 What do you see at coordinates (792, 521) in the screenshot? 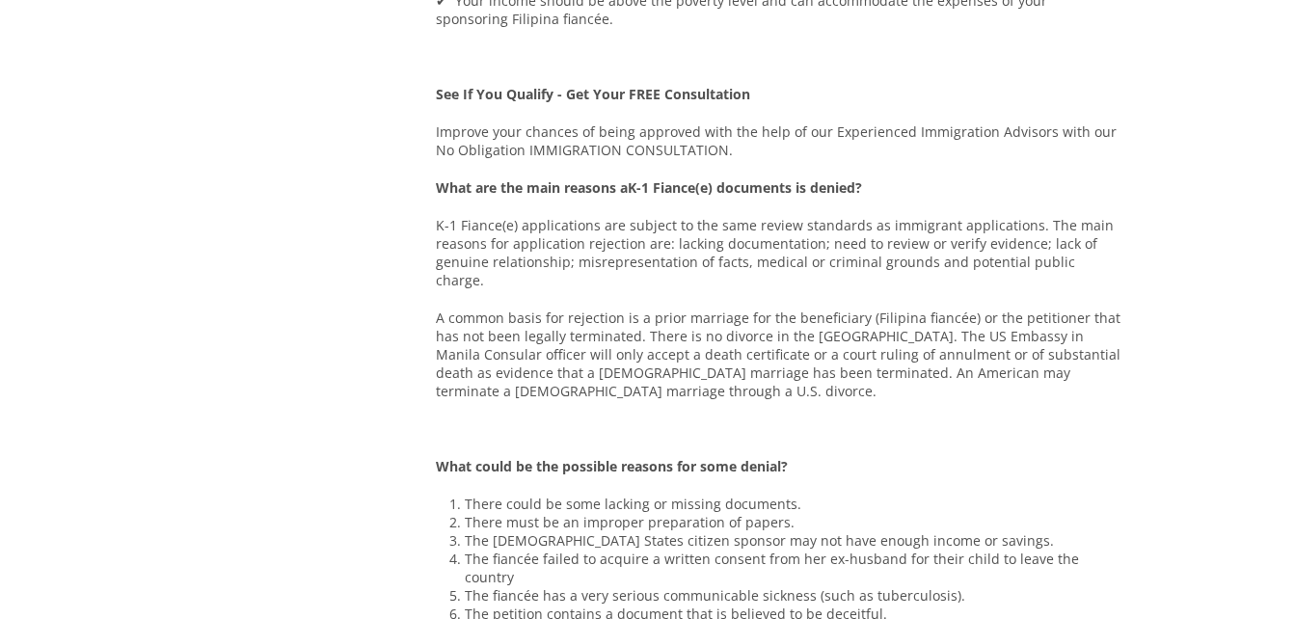
I see `li: There must be an improper preparation of papers.` at bounding box center [792, 521].